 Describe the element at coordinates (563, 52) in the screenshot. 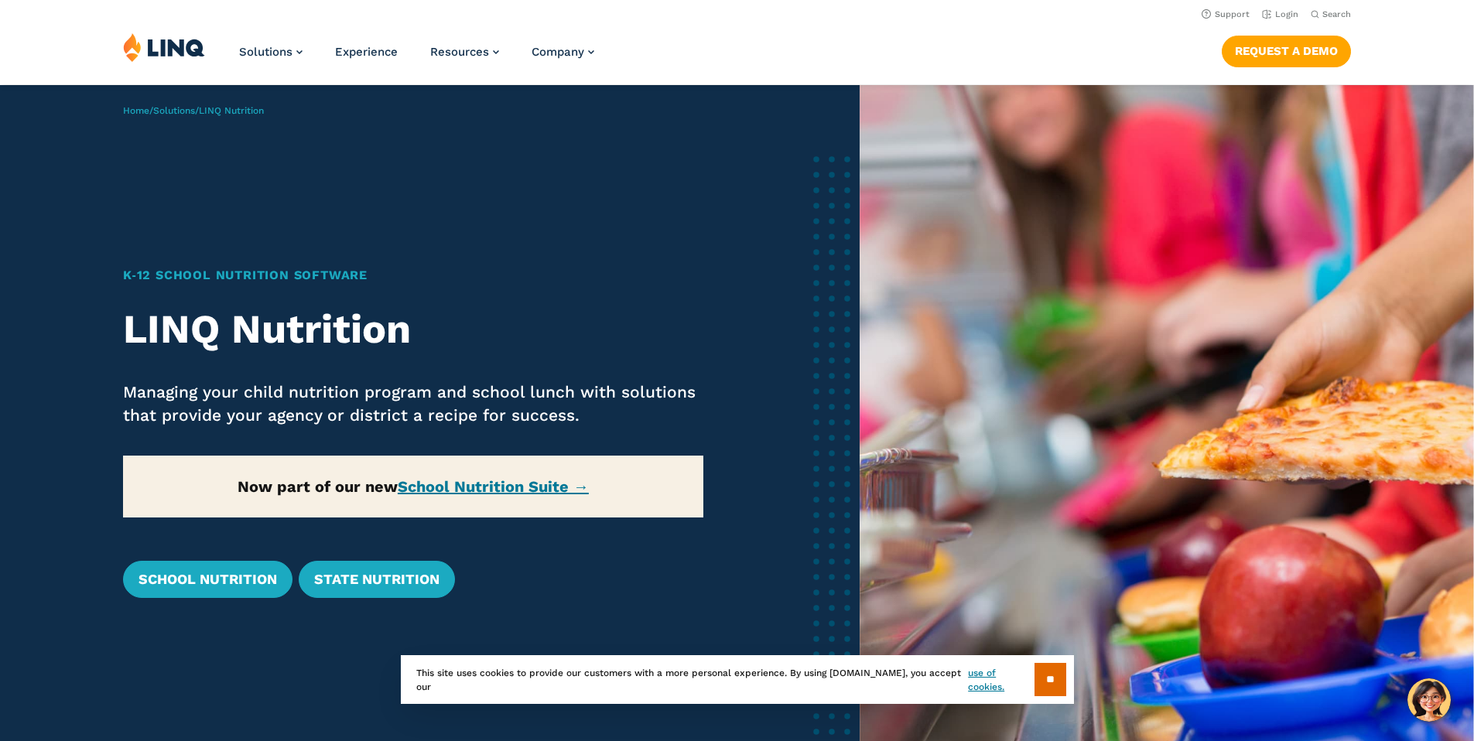

I see `a: Company` at that location.